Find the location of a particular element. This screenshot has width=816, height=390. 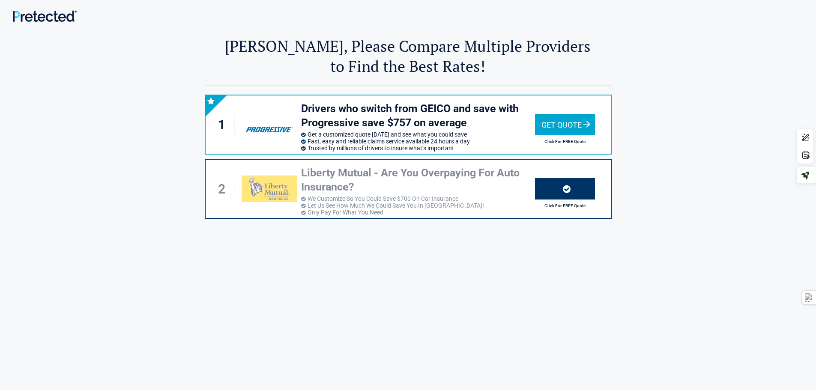

li: Only Pay For What You Need is located at coordinates (418, 212).